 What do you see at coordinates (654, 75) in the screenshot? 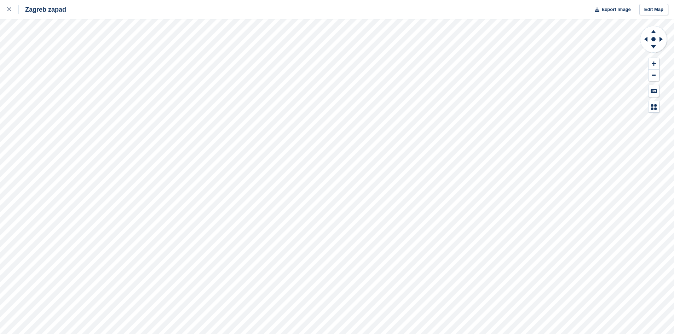
I see `button: Zoom Out` at bounding box center [654, 75].